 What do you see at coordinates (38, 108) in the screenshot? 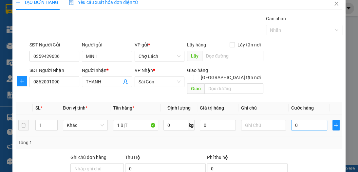
I see `span: SL` at bounding box center [38, 108].